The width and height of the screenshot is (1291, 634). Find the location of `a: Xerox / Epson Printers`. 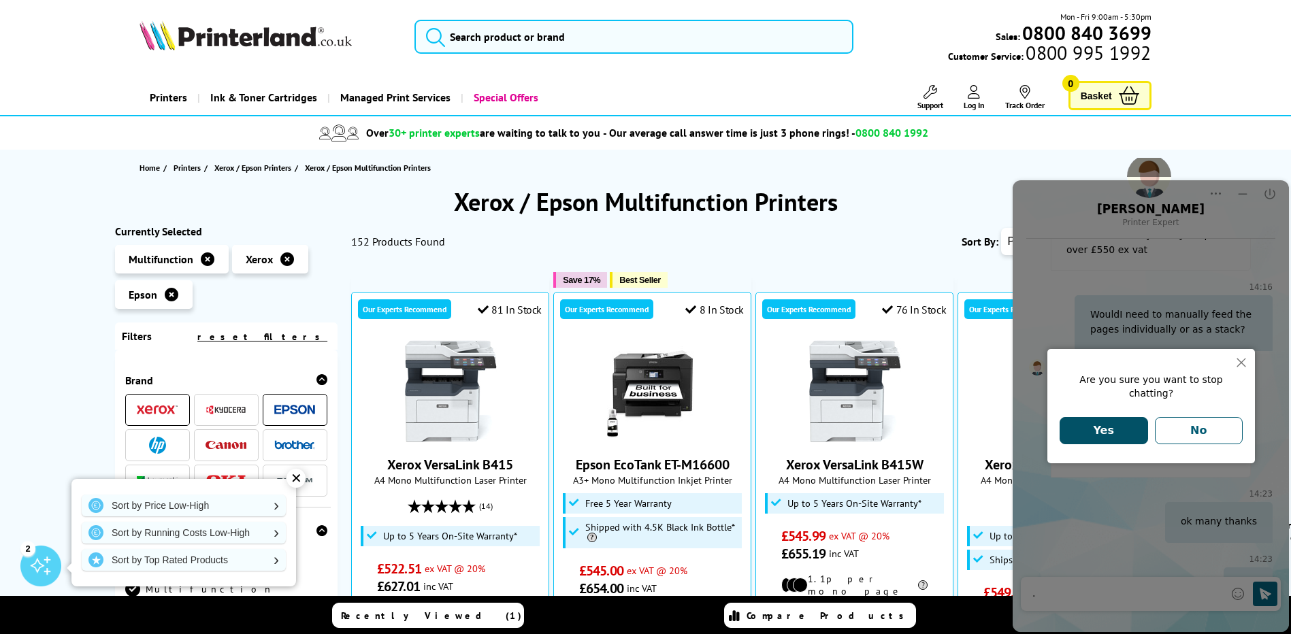

a: Xerox / Epson Printers is located at coordinates (255, 167).